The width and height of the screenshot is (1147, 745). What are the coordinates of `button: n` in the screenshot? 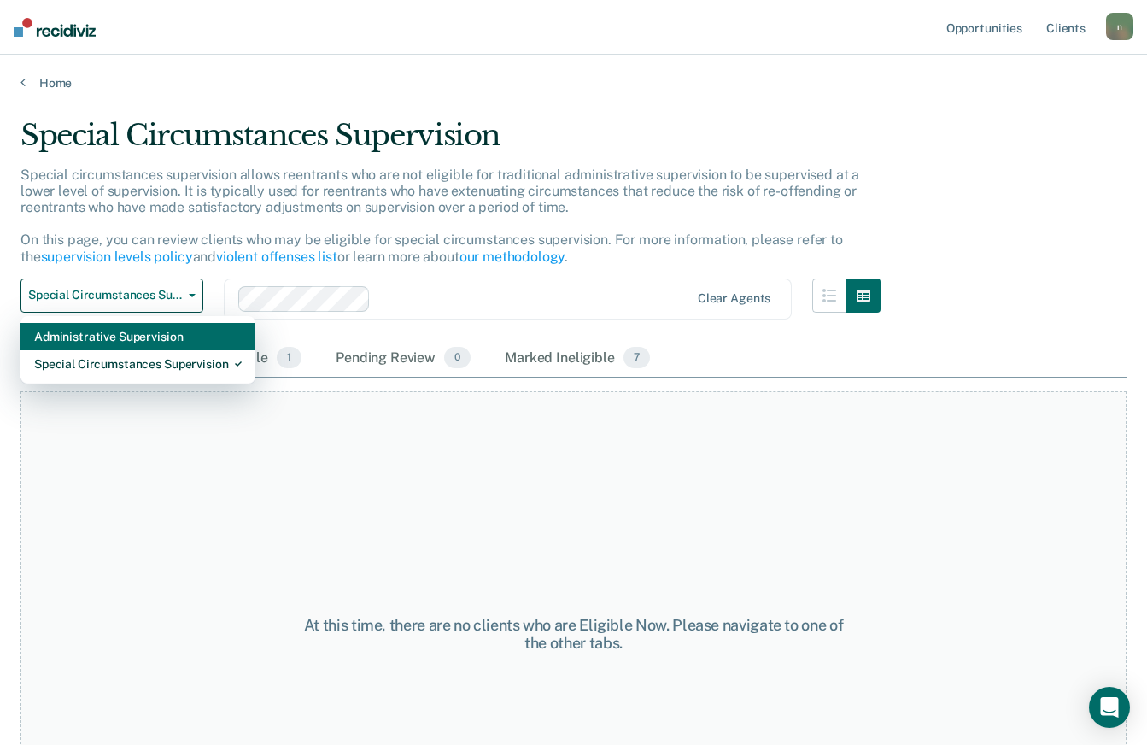 It's located at (1120, 26).